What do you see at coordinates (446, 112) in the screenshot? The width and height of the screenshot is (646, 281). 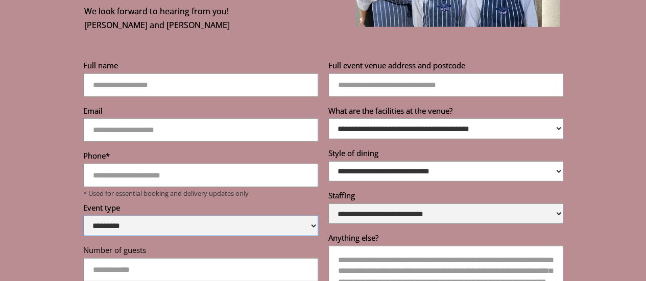 I see `label: What are the facilities at the venue?` at bounding box center [446, 112].